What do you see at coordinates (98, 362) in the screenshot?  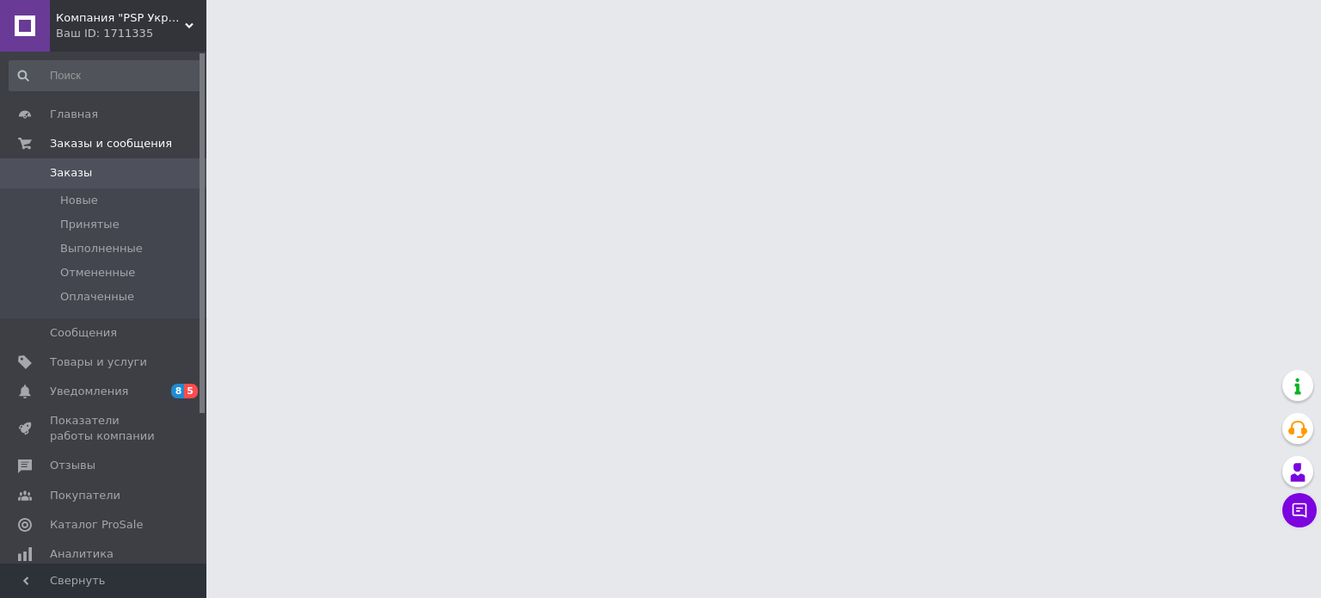 I see `span: Товары и услуги` at bounding box center [98, 362].